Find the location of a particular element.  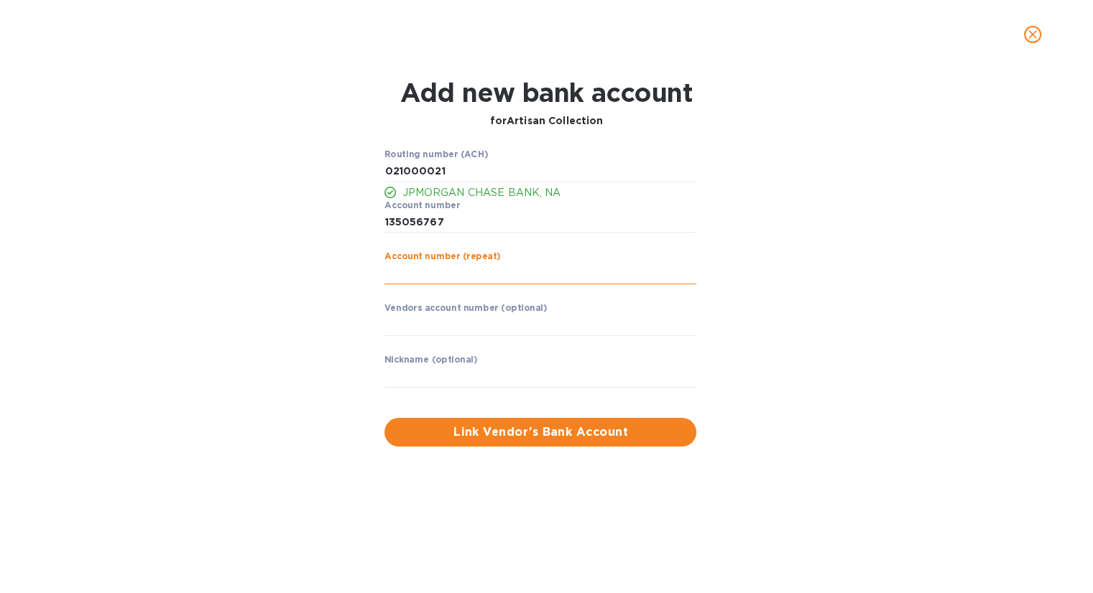

label: Account number (repeat) is located at coordinates (443, 257).